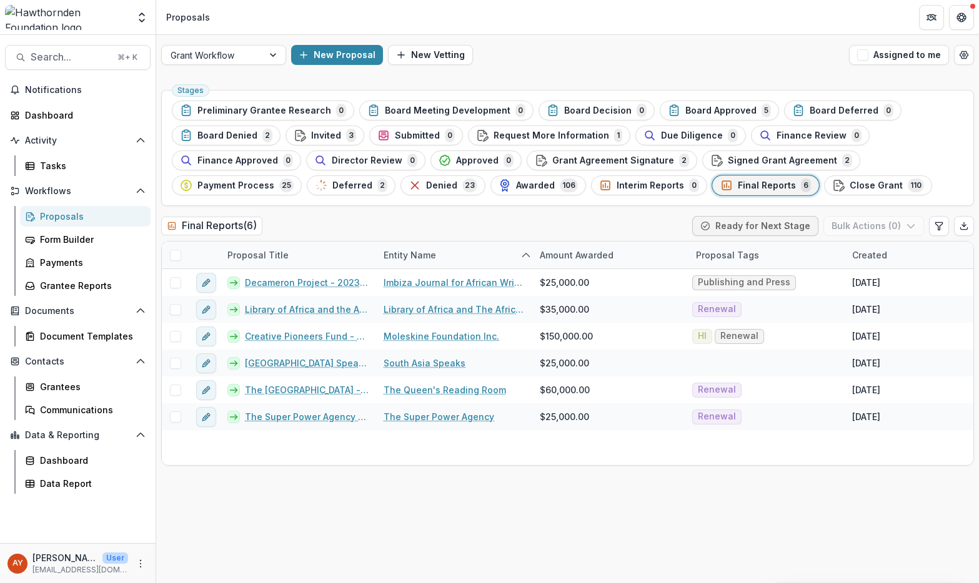 The height and width of the screenshot is (583, 979). Describe the element at coordinates (721, 111) in the screenshot. I see `span: Board Approved` at that location.